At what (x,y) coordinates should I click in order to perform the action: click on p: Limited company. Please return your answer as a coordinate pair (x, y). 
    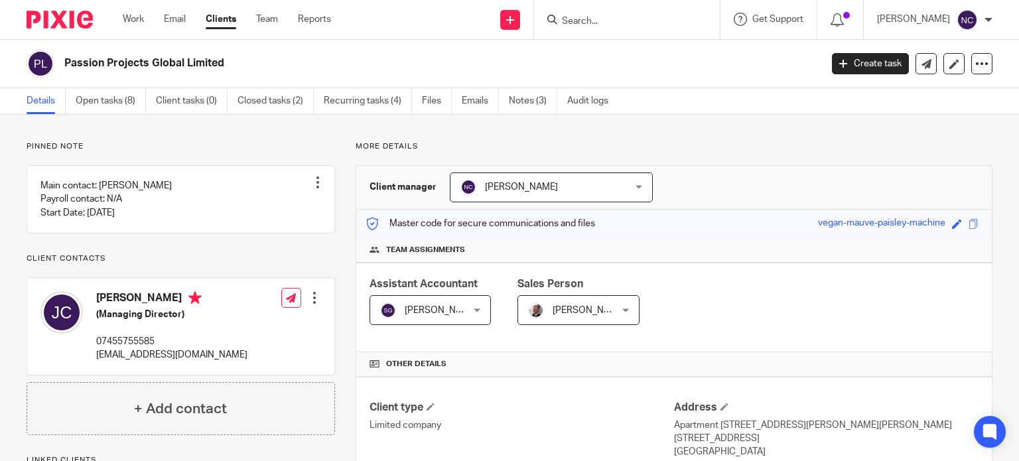
    Looking at the image, I should click on (521, 425).